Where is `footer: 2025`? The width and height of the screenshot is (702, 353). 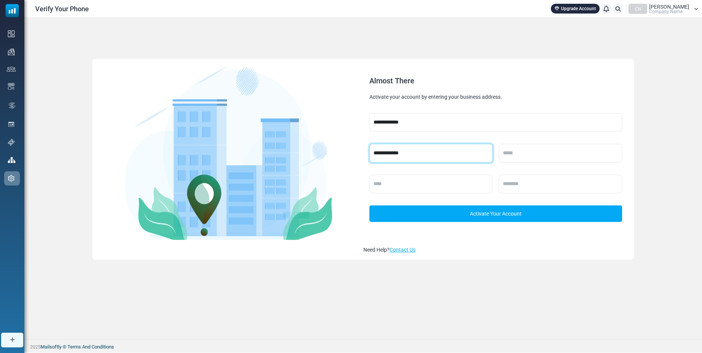 footer: 2025 is located at coordinates (363, 346).